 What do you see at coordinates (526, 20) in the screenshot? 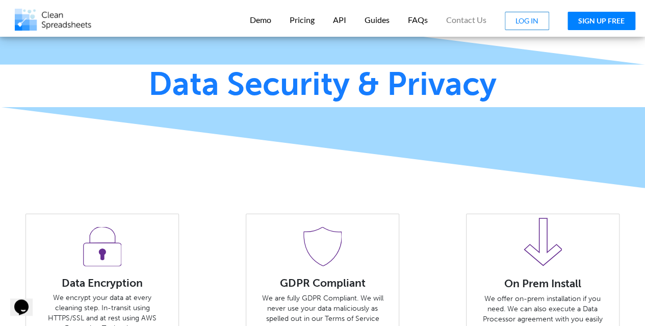
I see `span: LOG IN` at bounding box center [526, 20].